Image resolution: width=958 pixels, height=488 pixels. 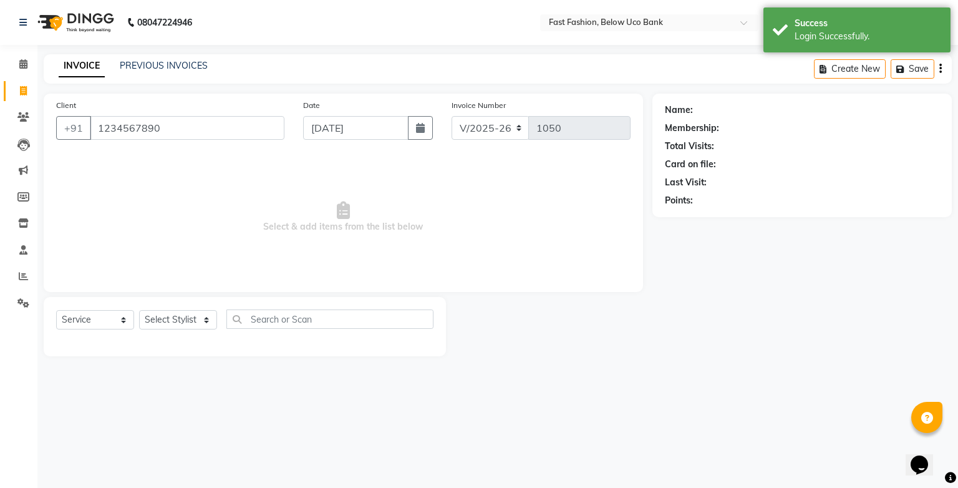 I want to click on label: Client, so click(x=66, y=105).